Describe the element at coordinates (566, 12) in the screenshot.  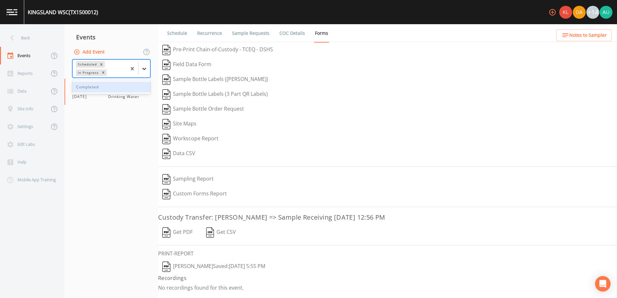
I see `div: Kler Teran` at that location.